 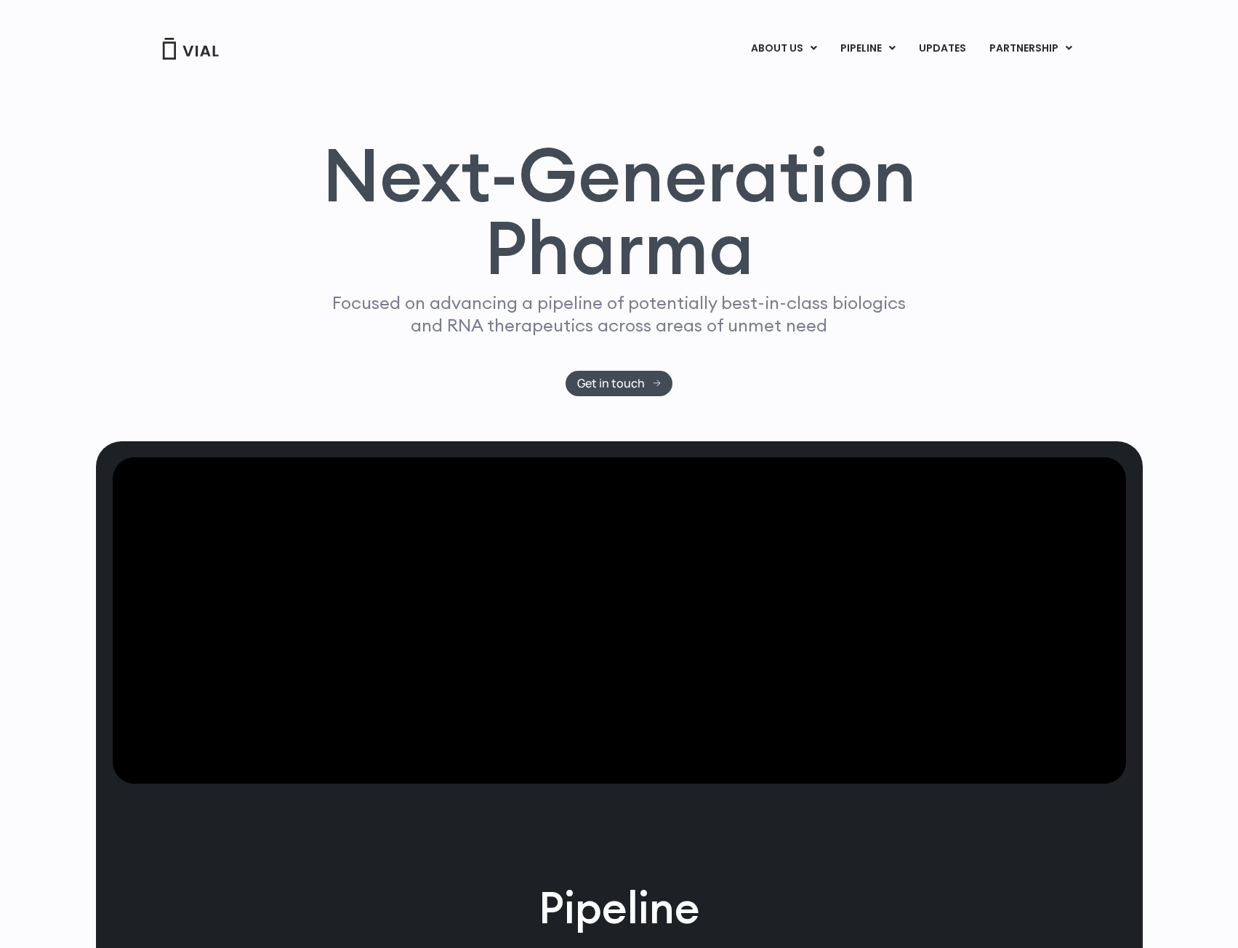 What do you see at coordinates (619, 383) in the screenshot?
I see `a: Get in touch` at bounding box center [619, 383].